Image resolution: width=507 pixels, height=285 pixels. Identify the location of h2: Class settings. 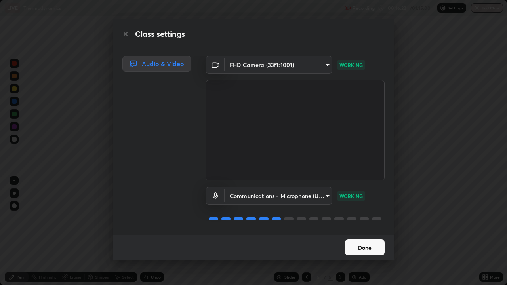
(160, 34).